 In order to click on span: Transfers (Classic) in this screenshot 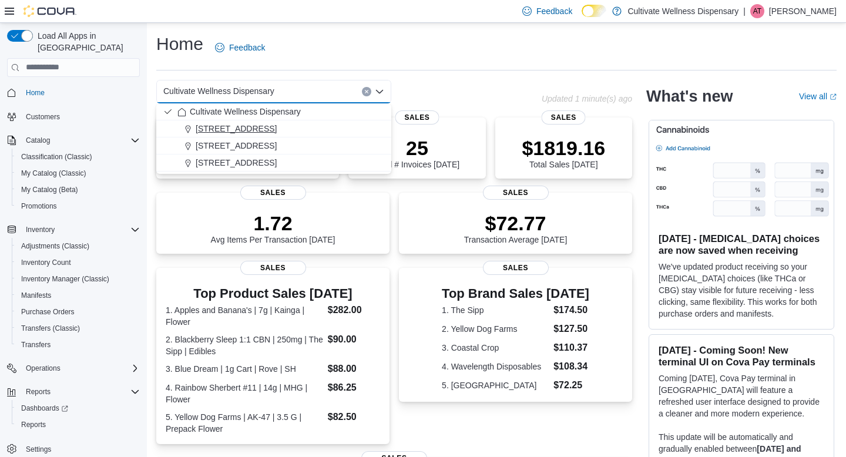, I will do `click(51, 328)`.